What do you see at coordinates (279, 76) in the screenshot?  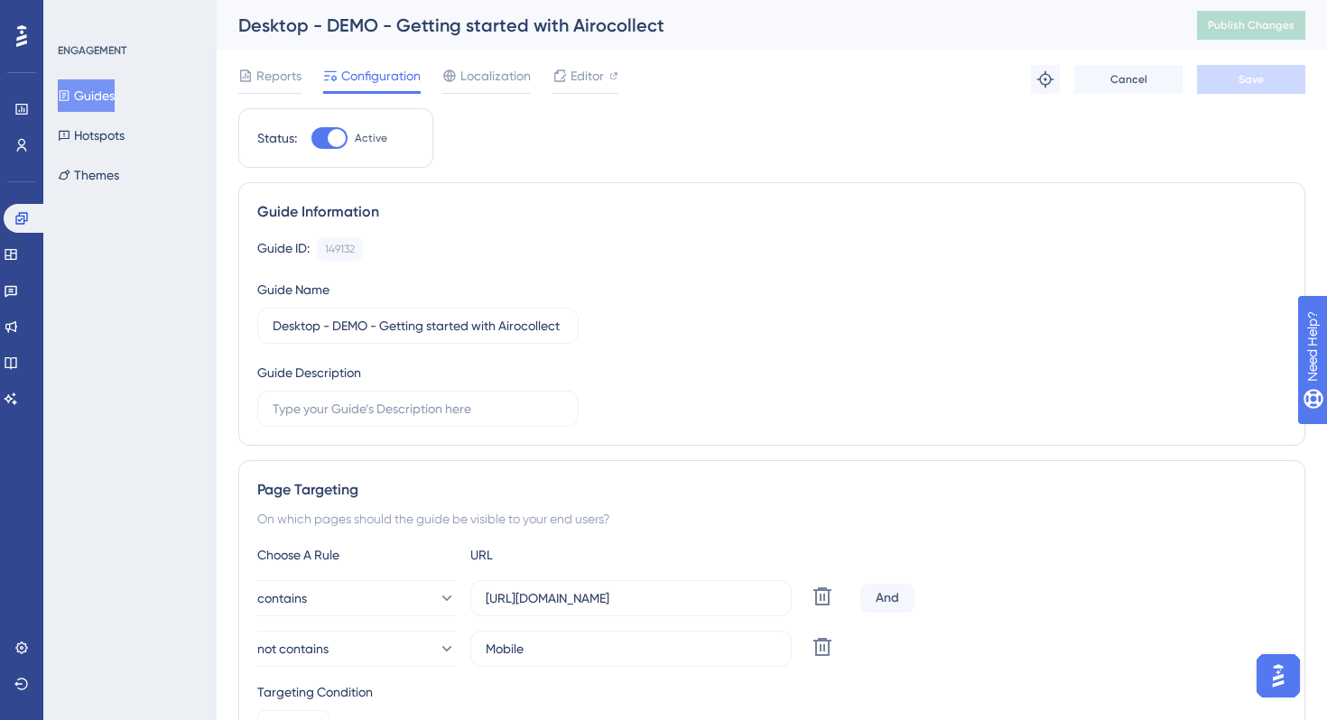 I see `span: Reports` at bounding box center [279, 76].